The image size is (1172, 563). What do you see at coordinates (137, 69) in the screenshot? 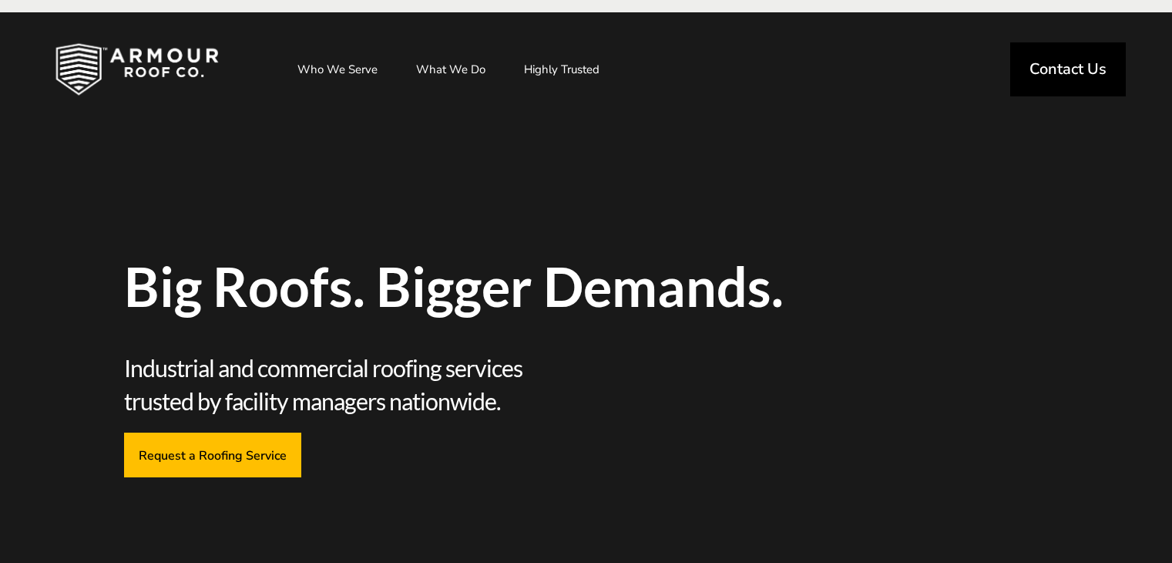
I see `img: Industrial and Commercial Roofing Company | Armour Roof Co.` at bounding box center [137, 69].